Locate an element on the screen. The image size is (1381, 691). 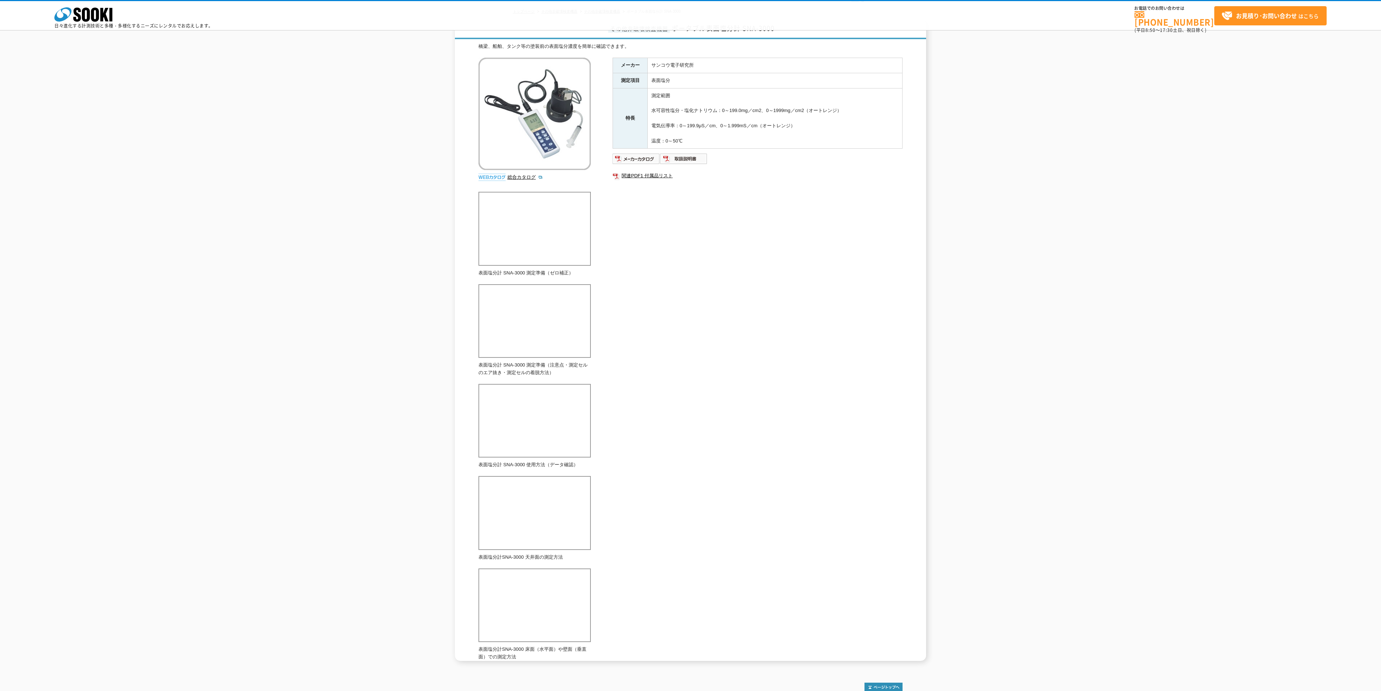
a: 関連PDF1 付属品リスト is located at coordinates (758, 176).